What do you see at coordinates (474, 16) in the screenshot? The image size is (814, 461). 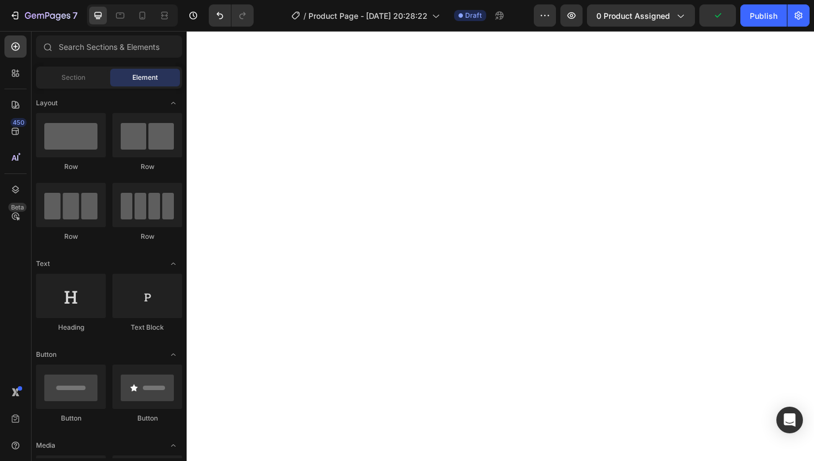 I see `span: Draft` at bounding box center [474, 16].